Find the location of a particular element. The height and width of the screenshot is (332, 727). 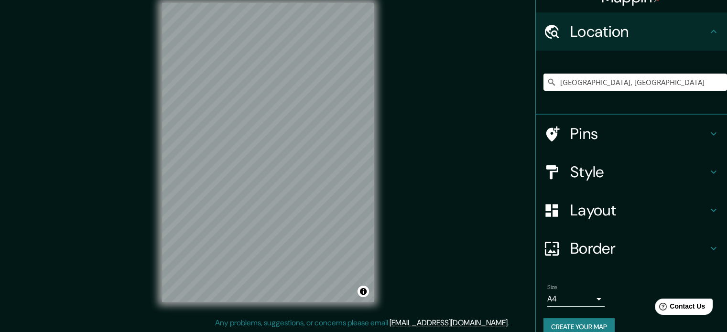

div: Pins is located at coordinates (632, 134).